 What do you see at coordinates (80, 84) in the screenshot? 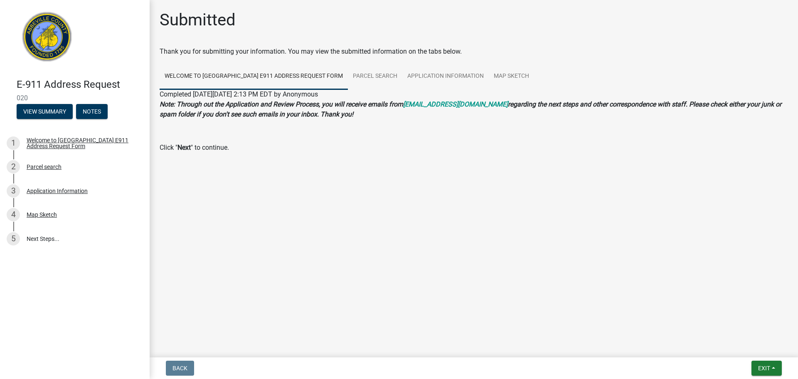
I see `h4: E-911 Address Request` at bounding box center [80, 84].